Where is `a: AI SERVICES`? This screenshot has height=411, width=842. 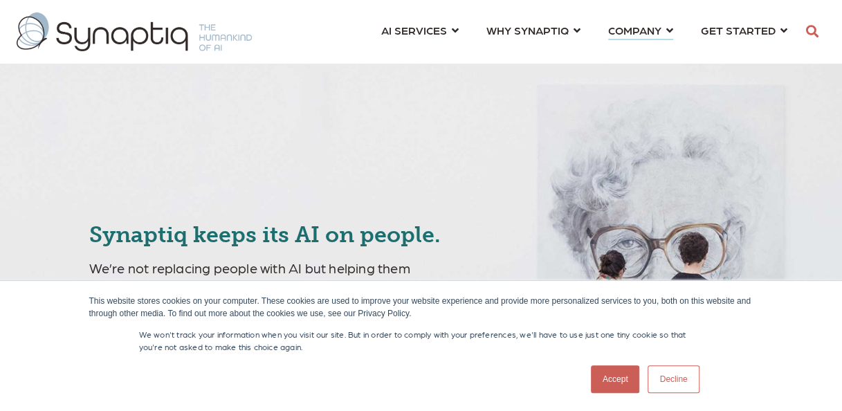
a: AI SERVICES is located at coordinates (420, 30).